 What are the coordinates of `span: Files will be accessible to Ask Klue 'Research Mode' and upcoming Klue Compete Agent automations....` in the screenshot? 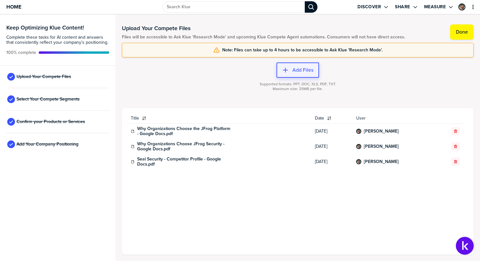 It's located at (263, 37).